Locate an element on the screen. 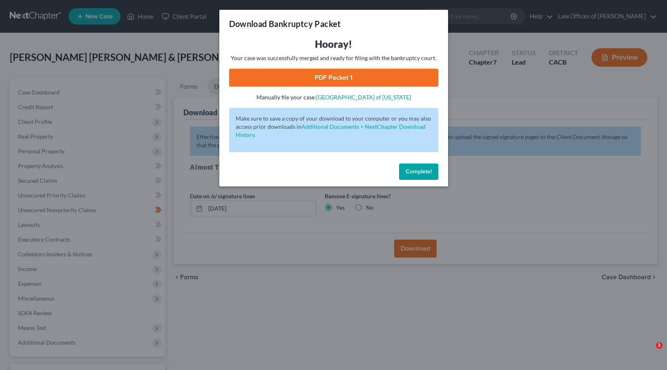  button: Complete! is located at coordinates (419, 172).